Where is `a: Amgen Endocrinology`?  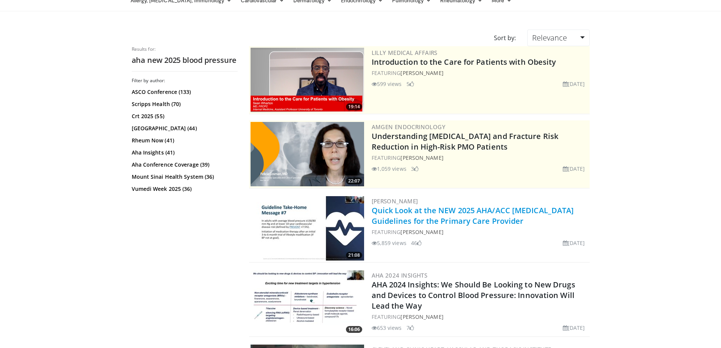
a: Amgen Endocrinology is located at coordinates (409, 127).